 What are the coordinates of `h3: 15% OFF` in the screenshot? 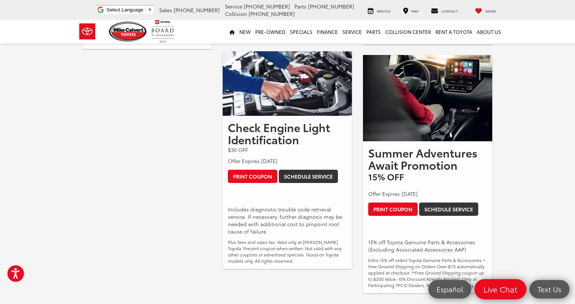 It's located at (427, 176).